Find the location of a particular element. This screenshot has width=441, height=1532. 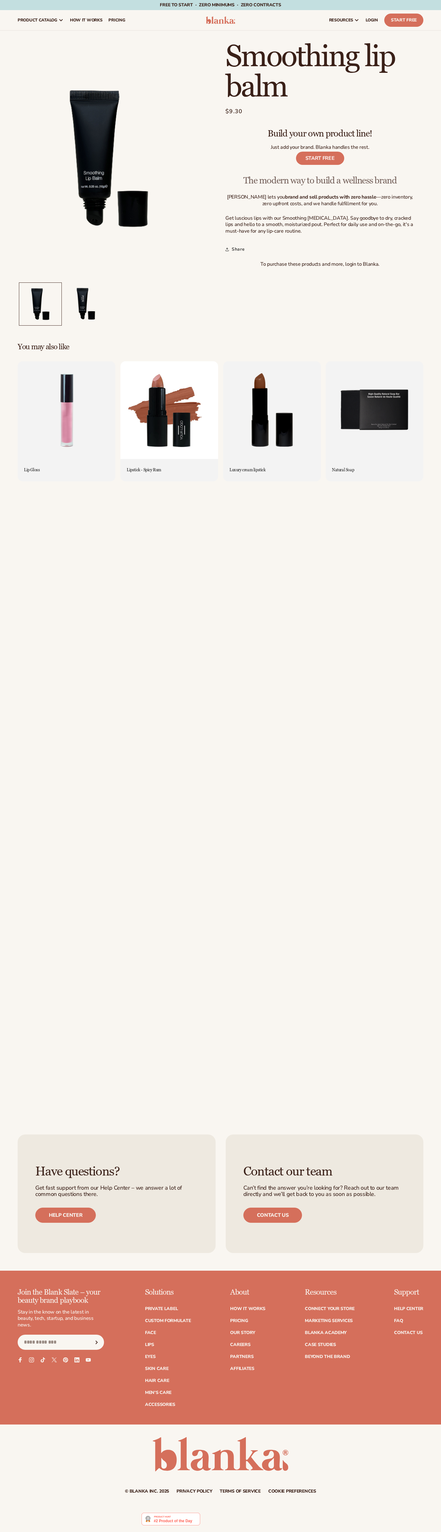

a: START FREE is located at coordinates (320, 158).